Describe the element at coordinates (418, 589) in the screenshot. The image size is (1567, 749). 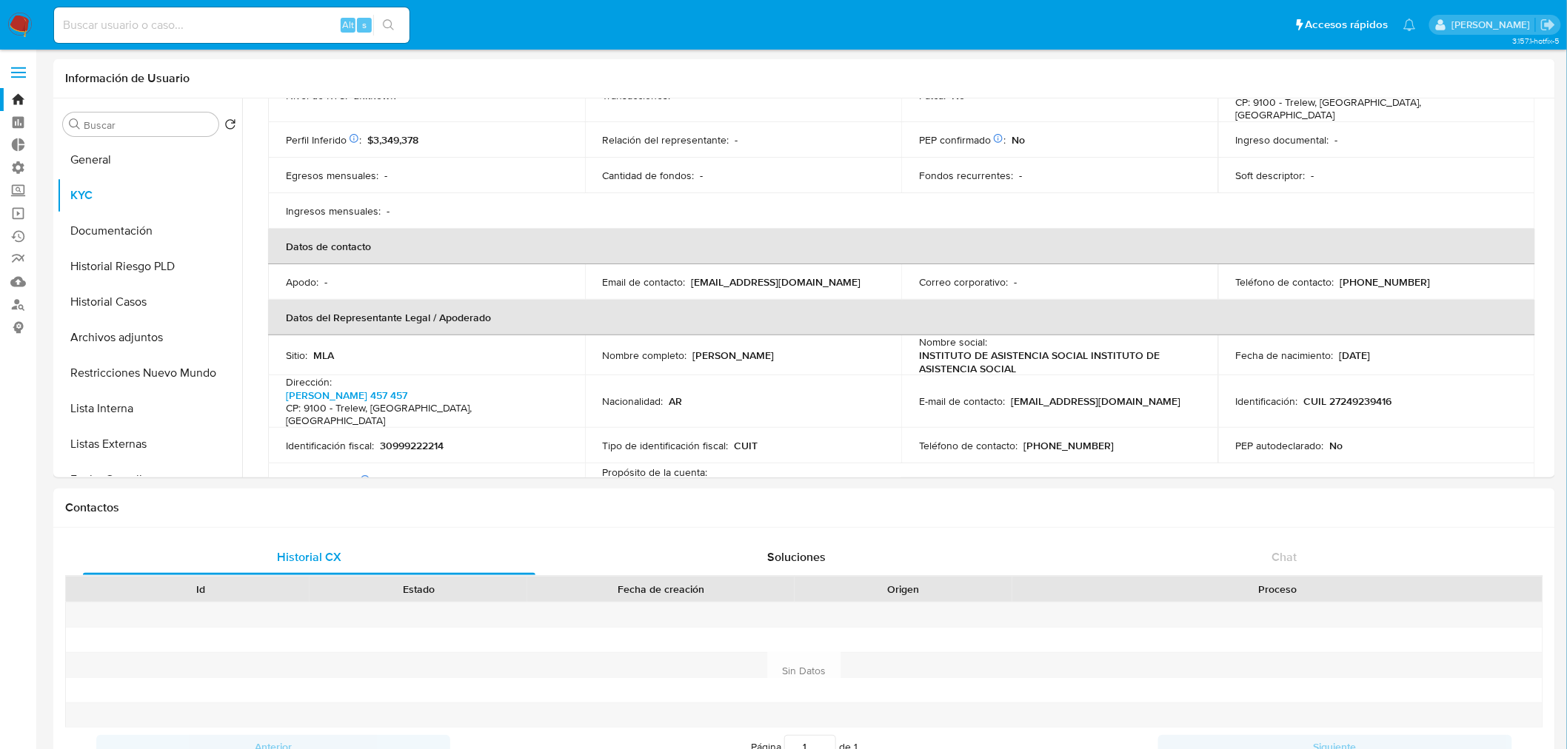
I see `div: Estado` at that location.